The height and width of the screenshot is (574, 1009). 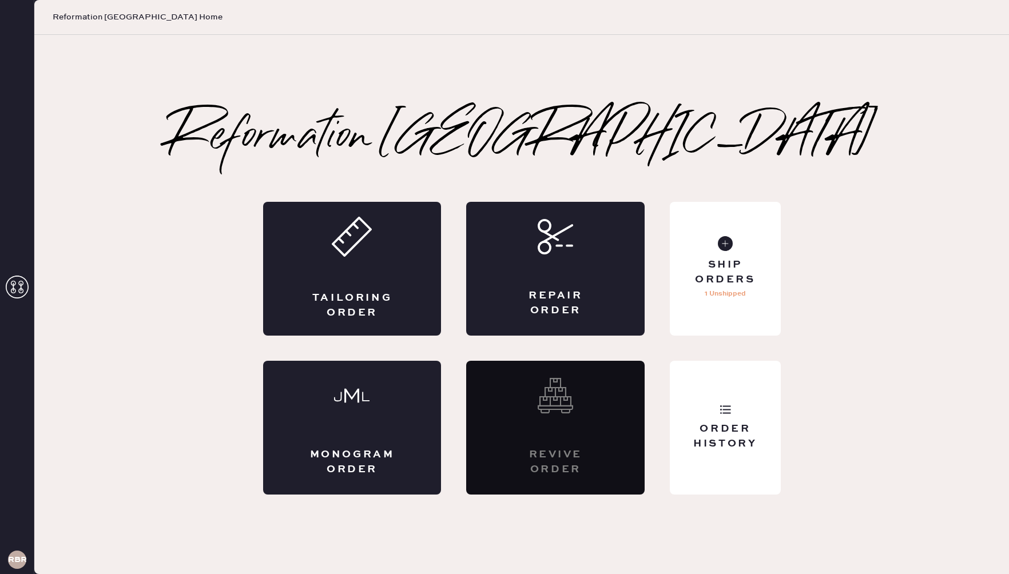 What do you see at coordinates (724, 272) in the screenshot?
I see `div: Ship Orders` at bounding box center [724, 272].